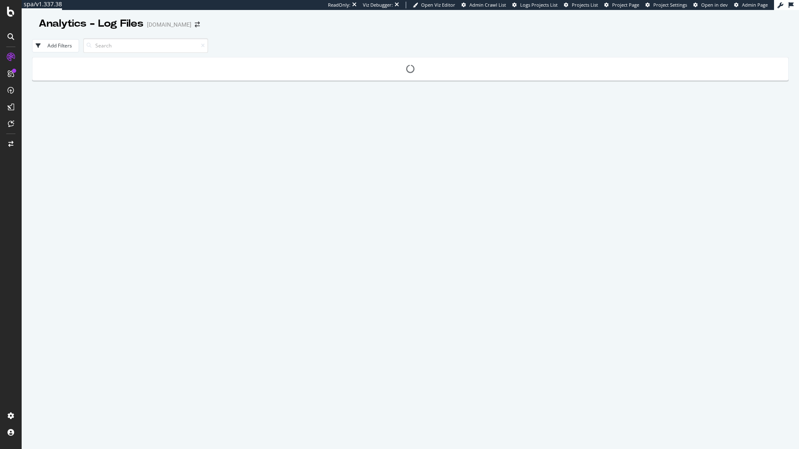  What do you see at coordinates (378, 5) in the screenshot?
I see `div: Viz Debugger:` at bounding box center [378, 5].